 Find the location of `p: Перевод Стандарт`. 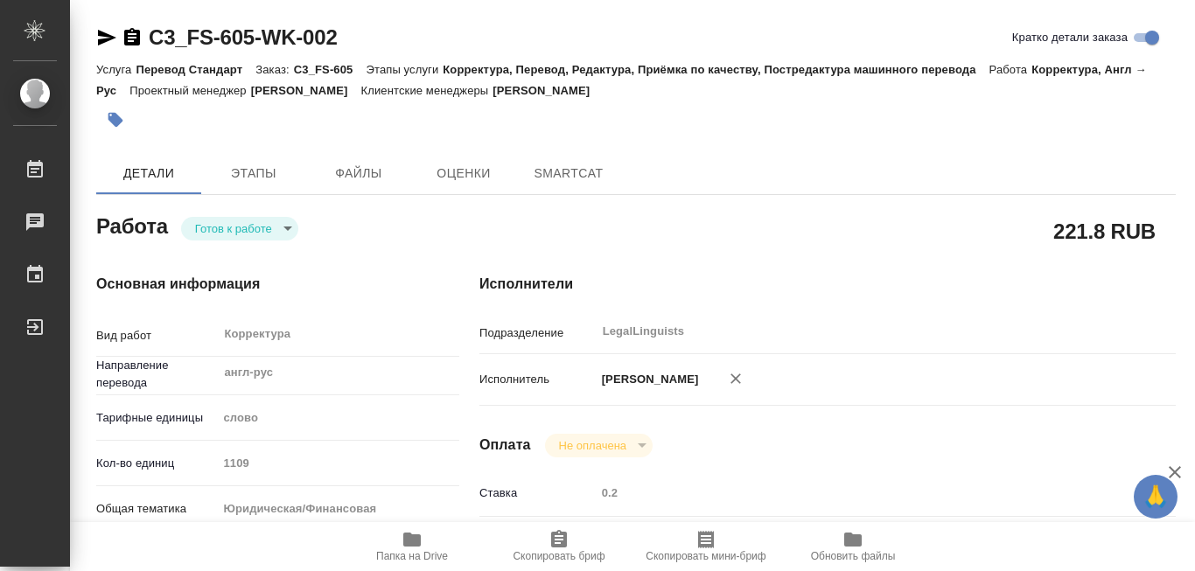

p: Перевод Стандарт is located at coordinates (195, 69).